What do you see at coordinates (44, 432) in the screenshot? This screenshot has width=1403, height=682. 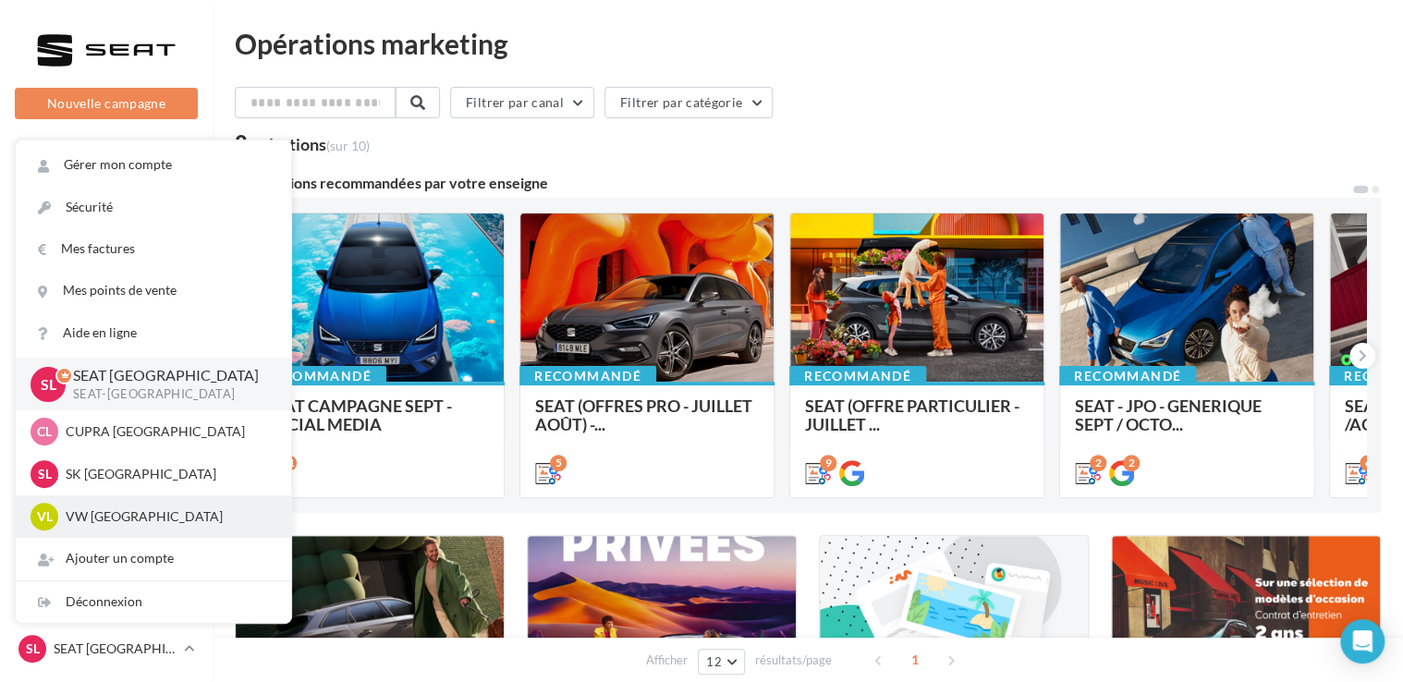 I see `span: CL` at bounding box center [44, 432].